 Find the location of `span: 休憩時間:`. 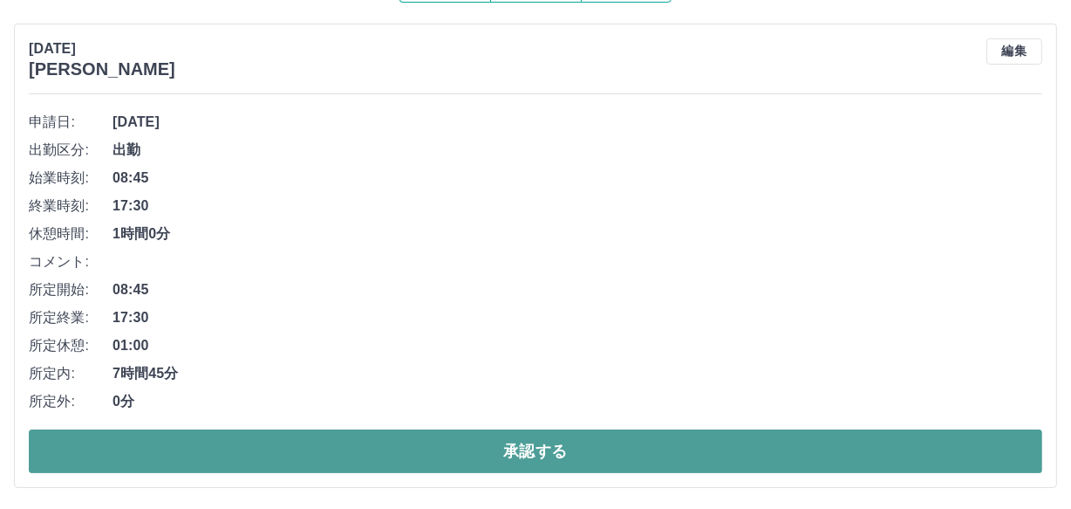

span: 休憩時間: is located at coordinates (71, 234).